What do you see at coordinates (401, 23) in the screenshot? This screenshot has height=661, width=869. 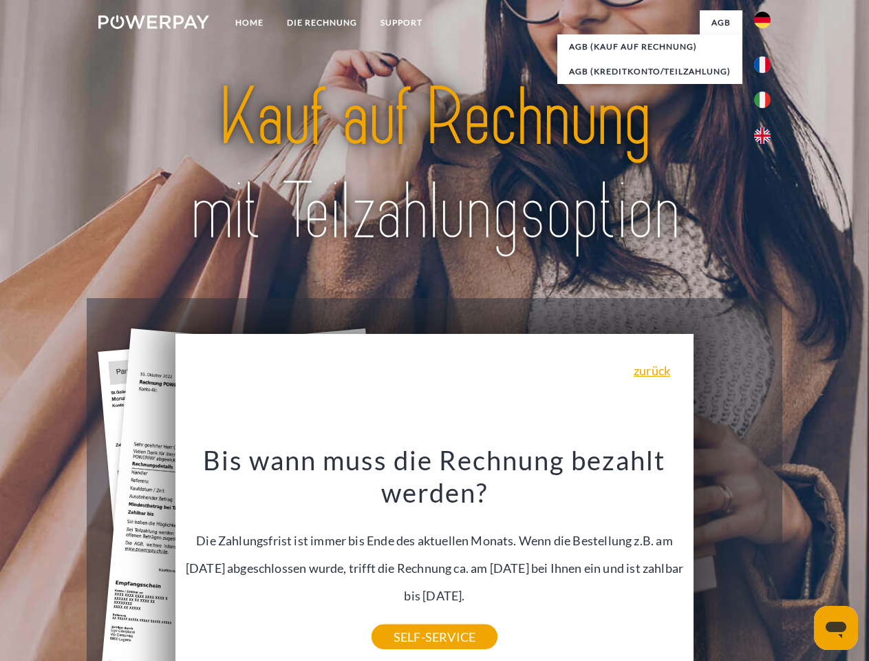 I see `a: SUPPORT` at bounding box center [401, 23].